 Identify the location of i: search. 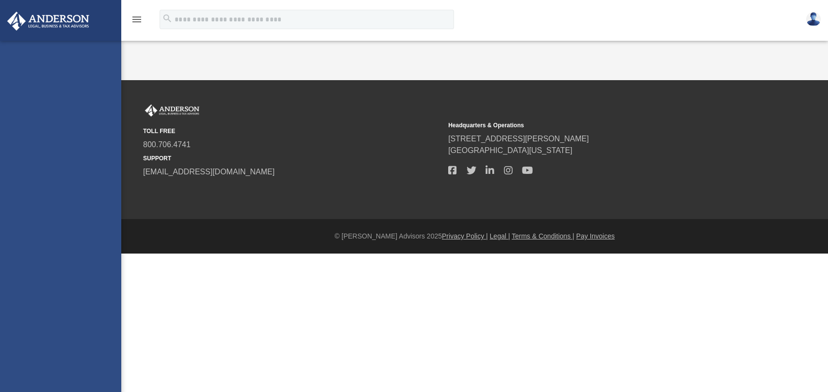
(167, 18).